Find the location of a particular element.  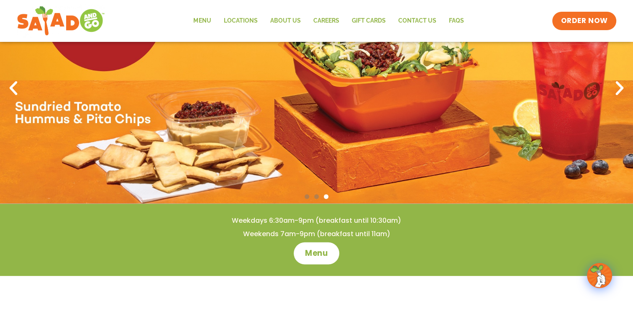

h4: Weekdays 6:30am-9pm (breakfast until 10:30am) is located at coordinates (316, 221).